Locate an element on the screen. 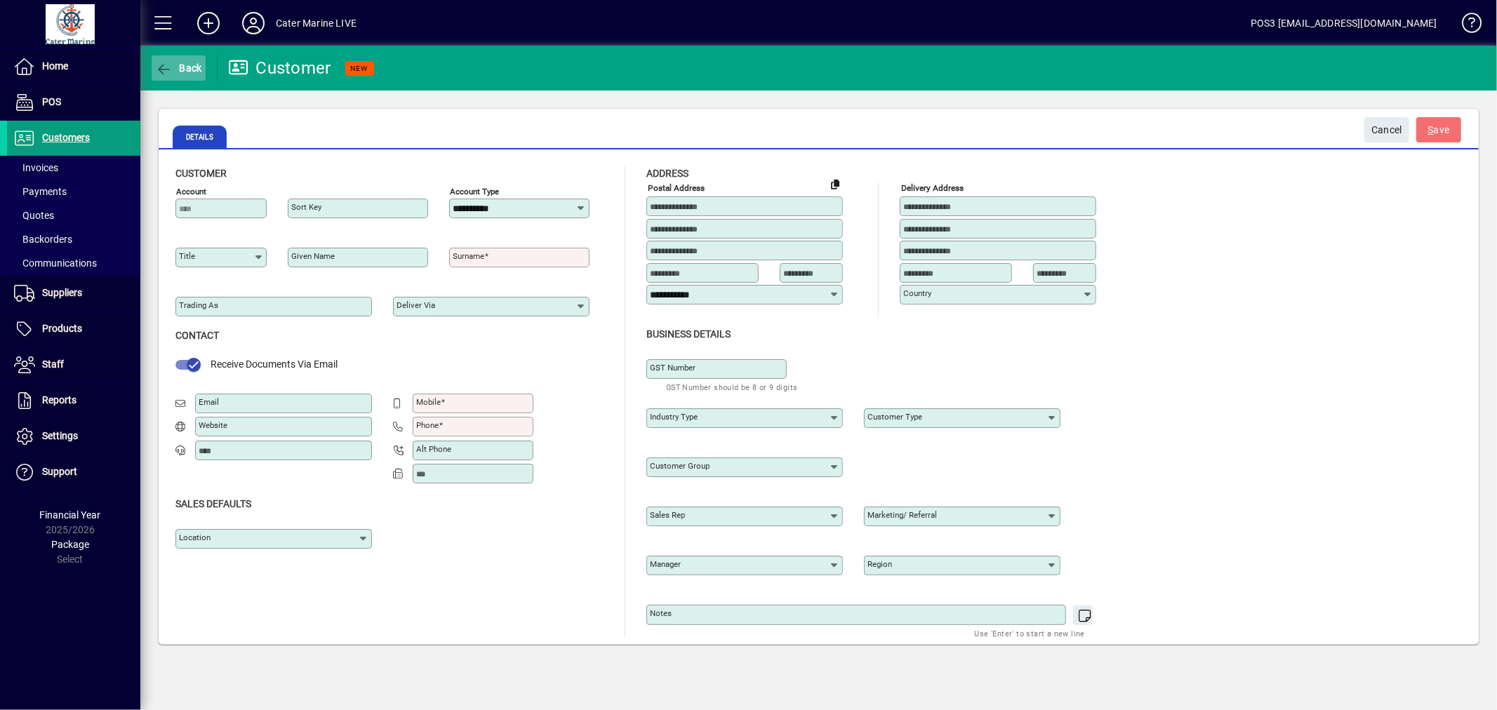 The width and height of the screenshot is (1497, 710). app-page-header-button: Back is located at coordinates (179, 68).